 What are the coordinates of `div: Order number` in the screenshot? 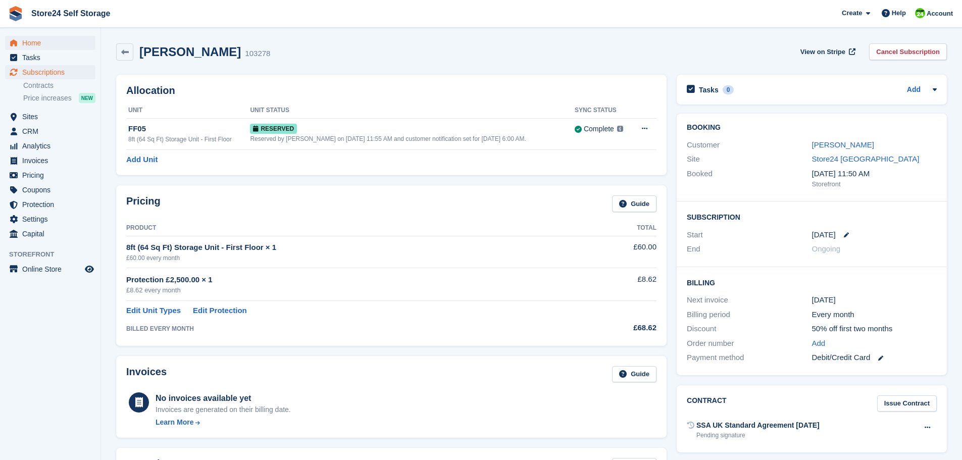 It's located at (749, 344).